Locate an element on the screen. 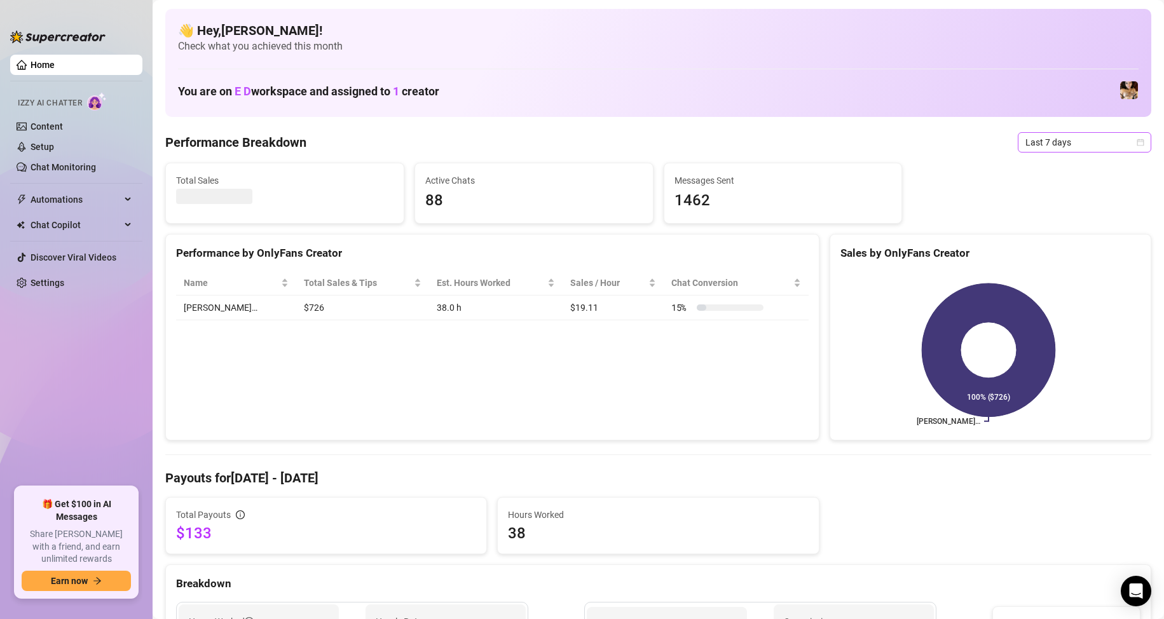  a: Setup is located at coordinates (42, 147).